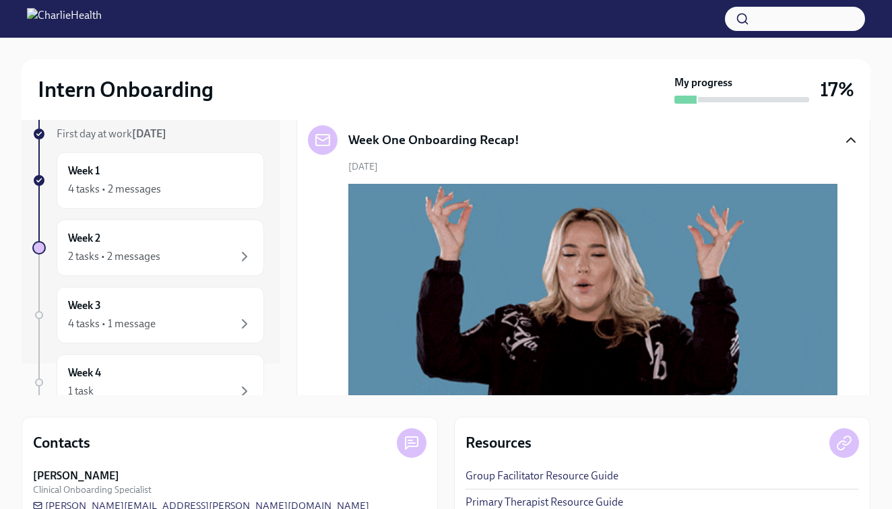 This screenshot has width=892, height=509. What do you see at coordinates (114, 189) in the screenshot?
I see `div: 4 tasks • 2 messages` at bounding box center [114, 189].